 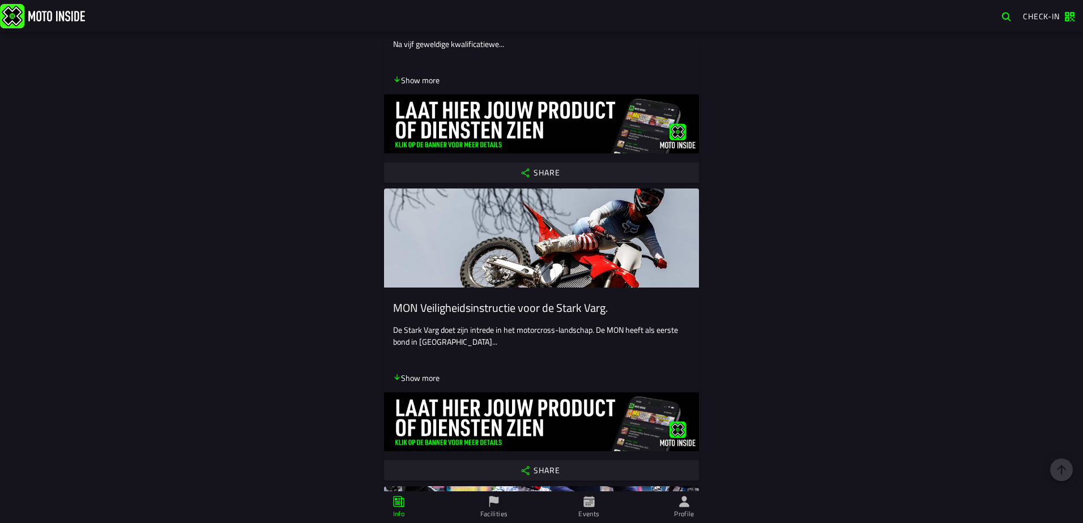 I want to click on a: Check-in, so click(x=1049, y=16).